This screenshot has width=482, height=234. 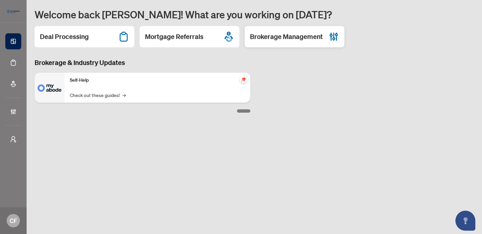 I want to click on h2: Mortgage Referrals, so click(x=174, y=37).